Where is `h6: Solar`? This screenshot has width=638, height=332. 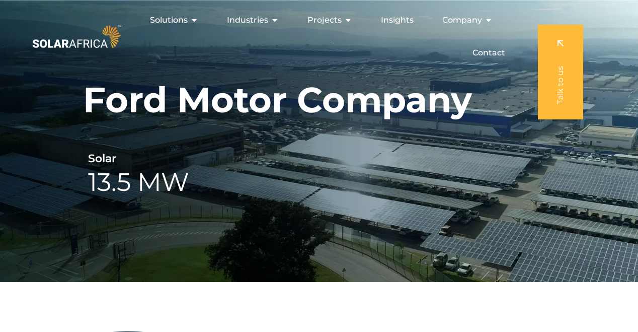
h6: Solar is located at coordinates (102, 159).